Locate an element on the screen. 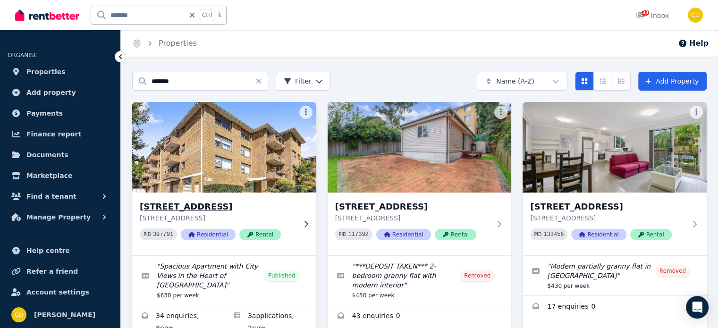 This screenshot has height=328, width=718. button: Card view is located at coordinates (584, 81).